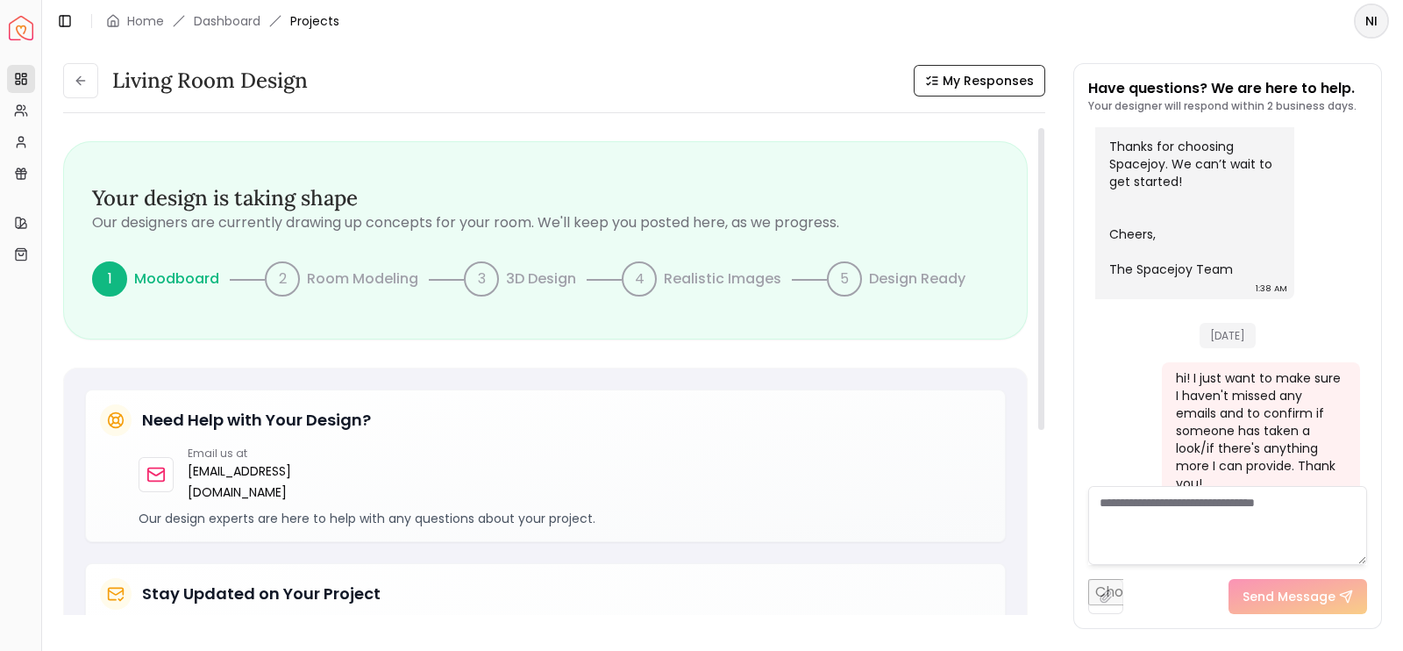 This screenshot has width=1403, height=651. Describe the element at coordinates (979, 81) in the screenshot. I see `button: My Responses` at that location.